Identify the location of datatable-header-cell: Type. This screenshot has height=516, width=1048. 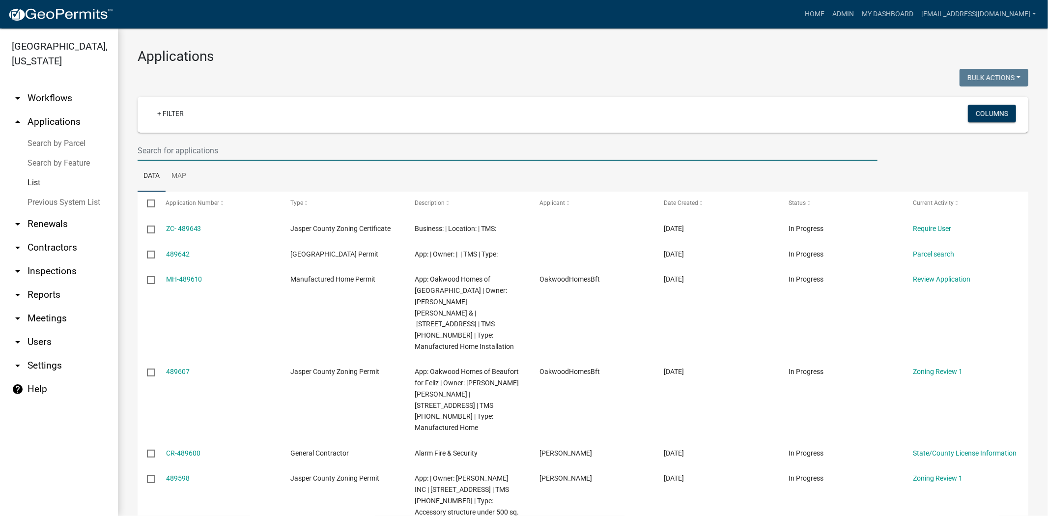
(343, 203).